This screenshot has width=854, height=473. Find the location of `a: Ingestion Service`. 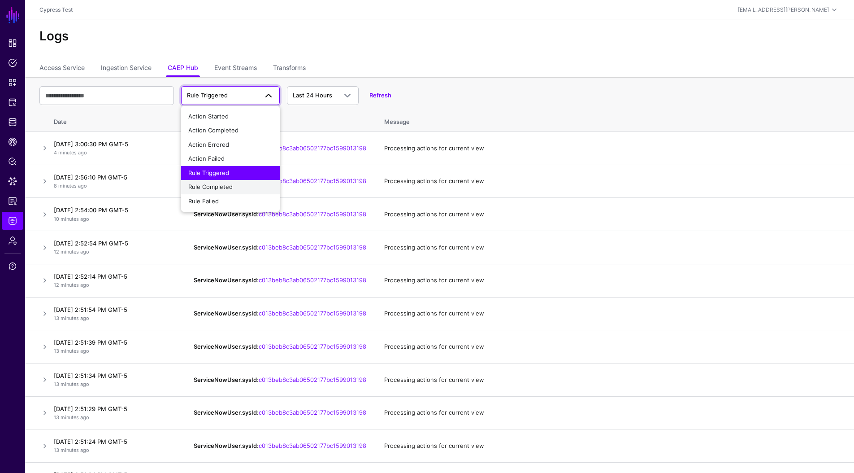

a: Ingestion Service is located at coordinates (126, 69).